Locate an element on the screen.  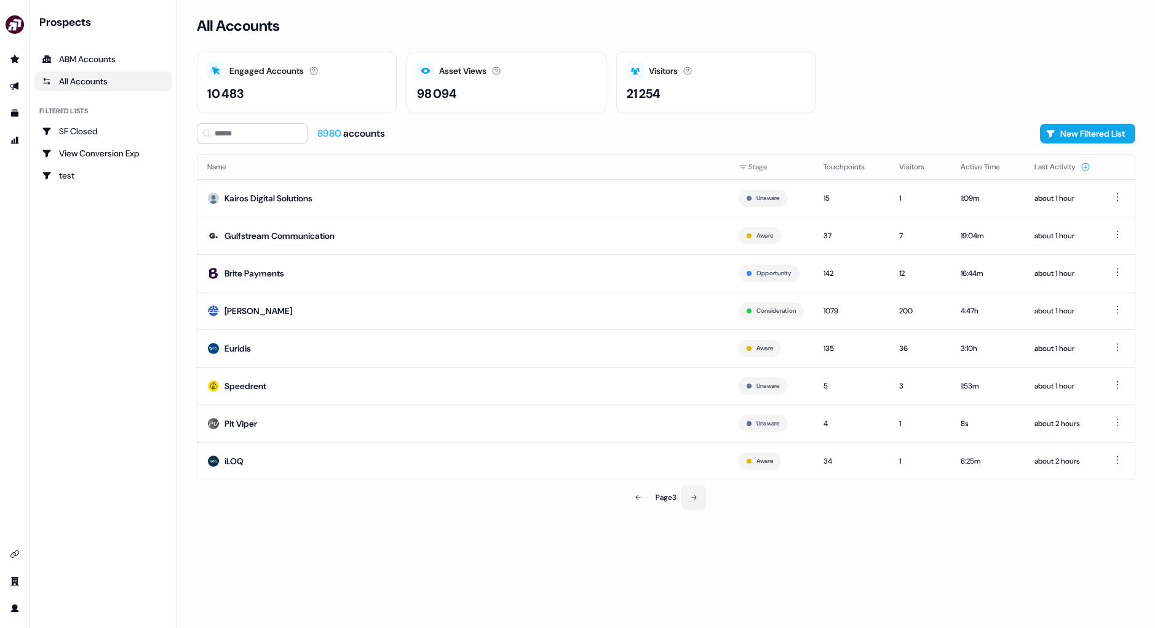
div: 4 is located at coordinates (852, 423).